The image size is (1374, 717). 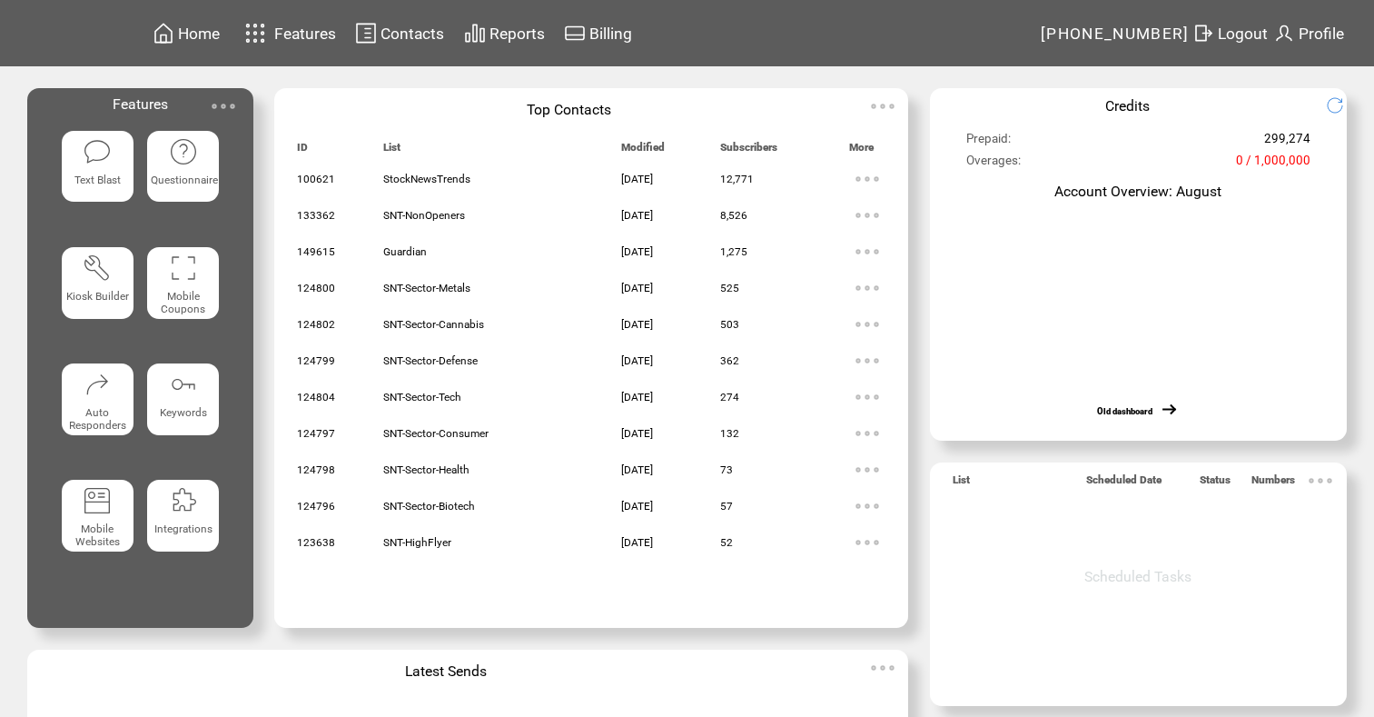 I want to click on a: Auto Responders, so click(x=97, y=414).